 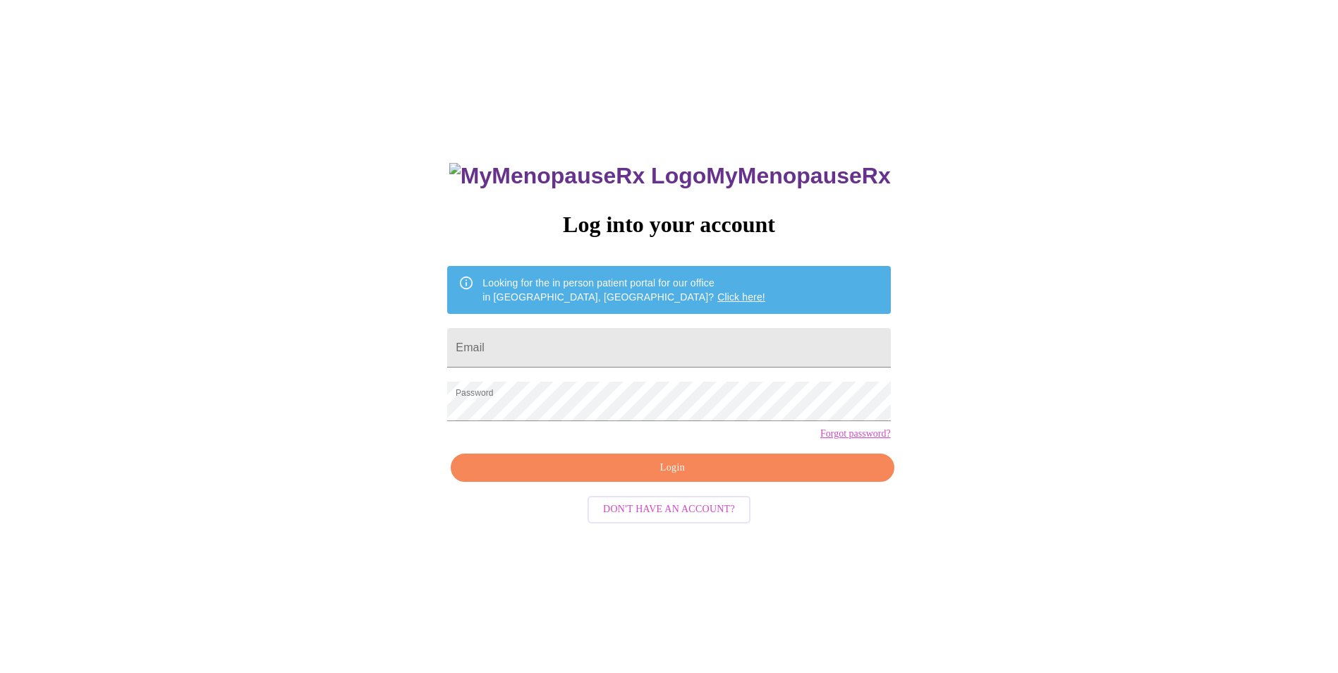 What do you see at coordinates (670, 176) in the screenshot?
I see `h3: MyMenopauseRx` at bounding box center [670, 176].